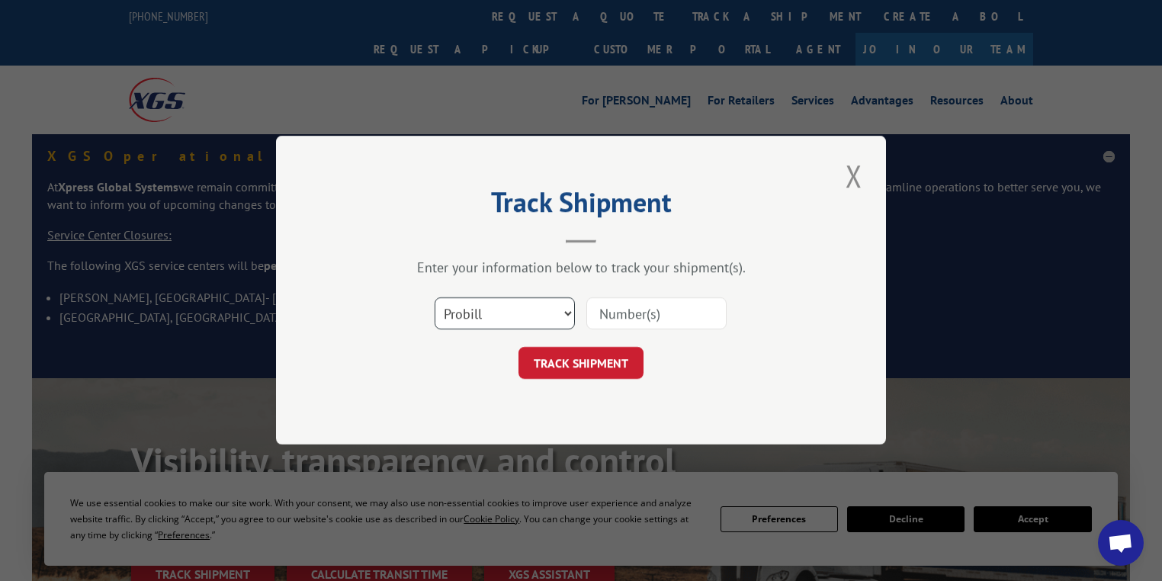 The image size is (1162, 581). I want to click on button: TRACK SHIPMENT, so click(581, 364).